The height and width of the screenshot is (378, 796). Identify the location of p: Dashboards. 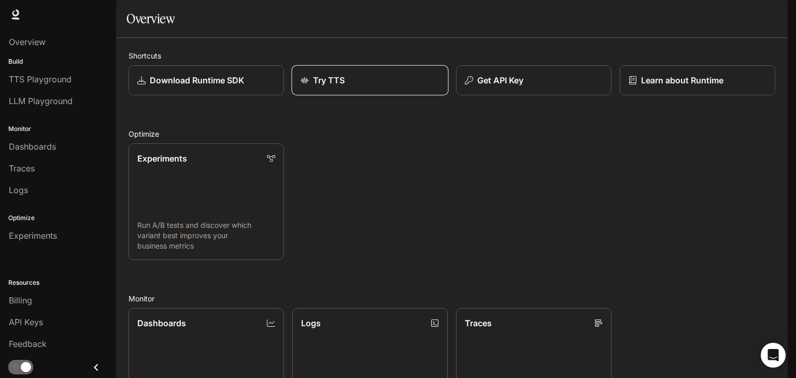
(162, 323).